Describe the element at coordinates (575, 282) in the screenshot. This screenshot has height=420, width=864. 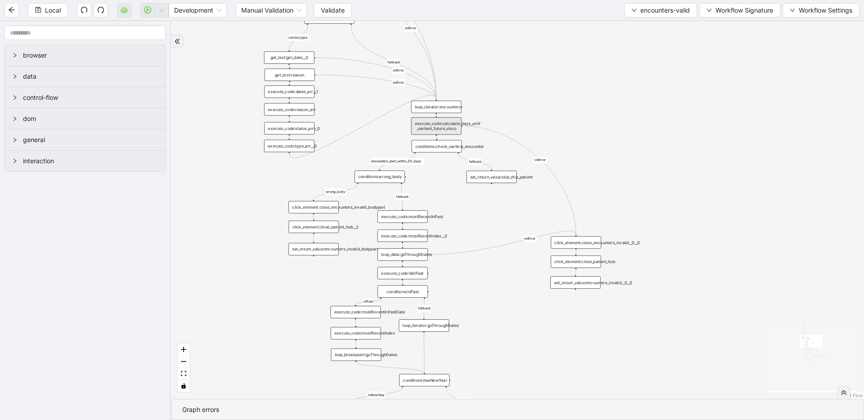
I see `div: set_return_value:encounters_invalid__0__0plus-circle` at that location.